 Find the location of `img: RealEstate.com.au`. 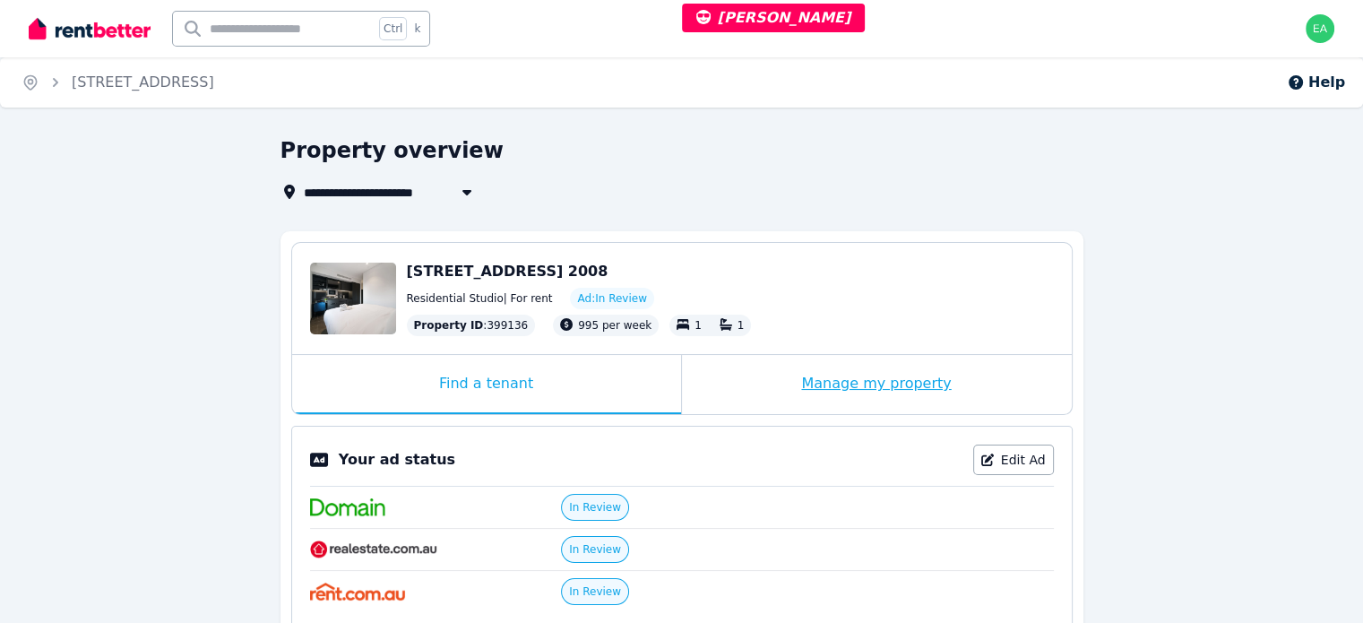

img: RealEstate.com.au is located at coordinates (374, 549).